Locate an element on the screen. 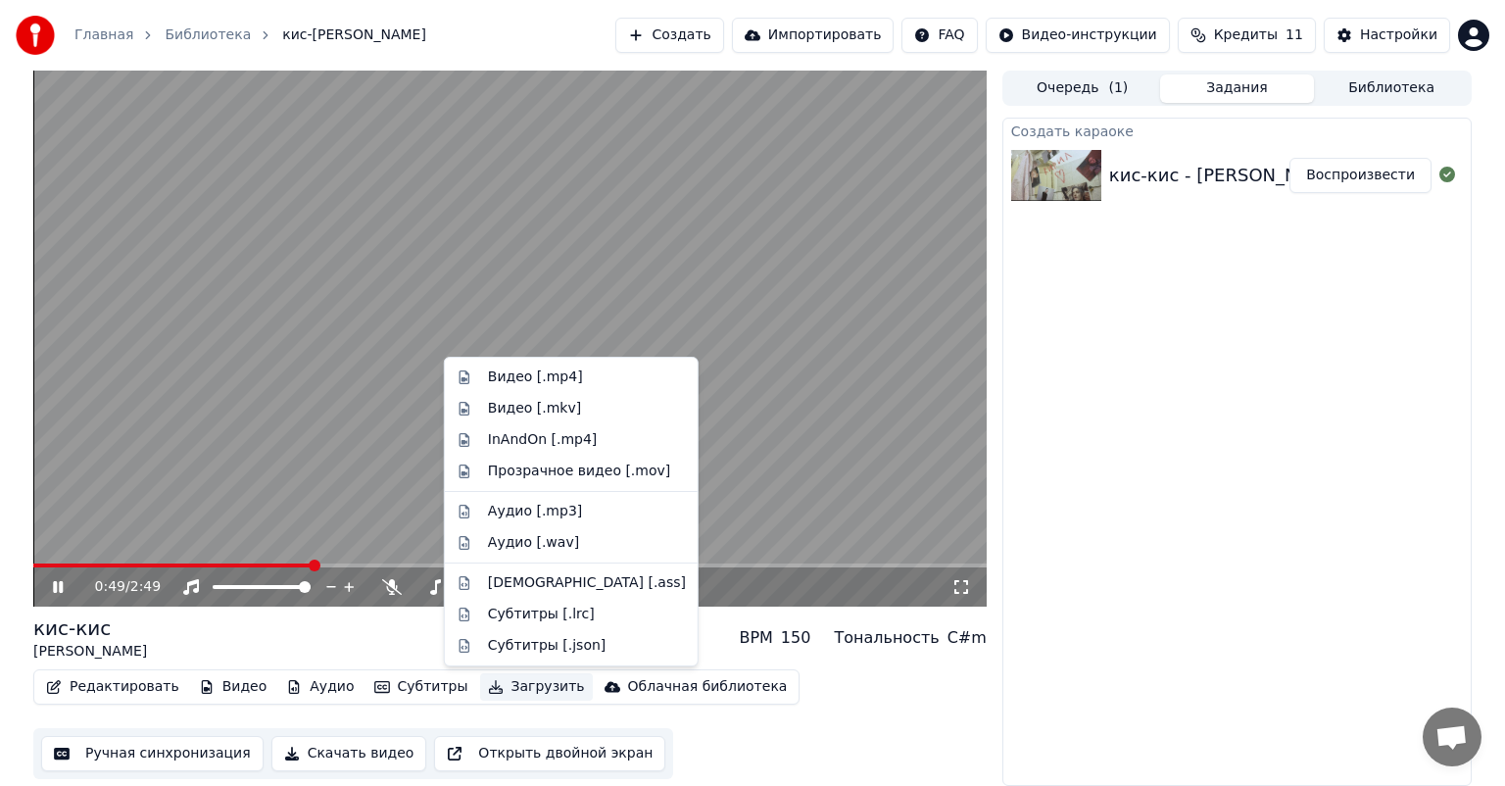 Image resolution: width=1505 pixels, height=786 pixels. button: Аудио is located at coordinates (319, 687).